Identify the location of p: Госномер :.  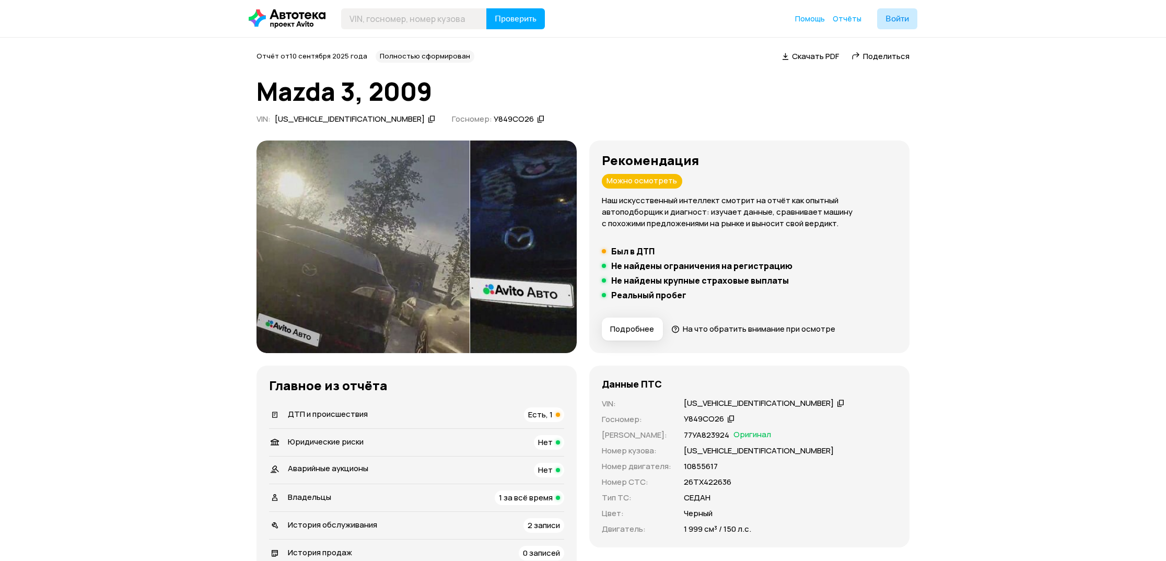
(637, 420).